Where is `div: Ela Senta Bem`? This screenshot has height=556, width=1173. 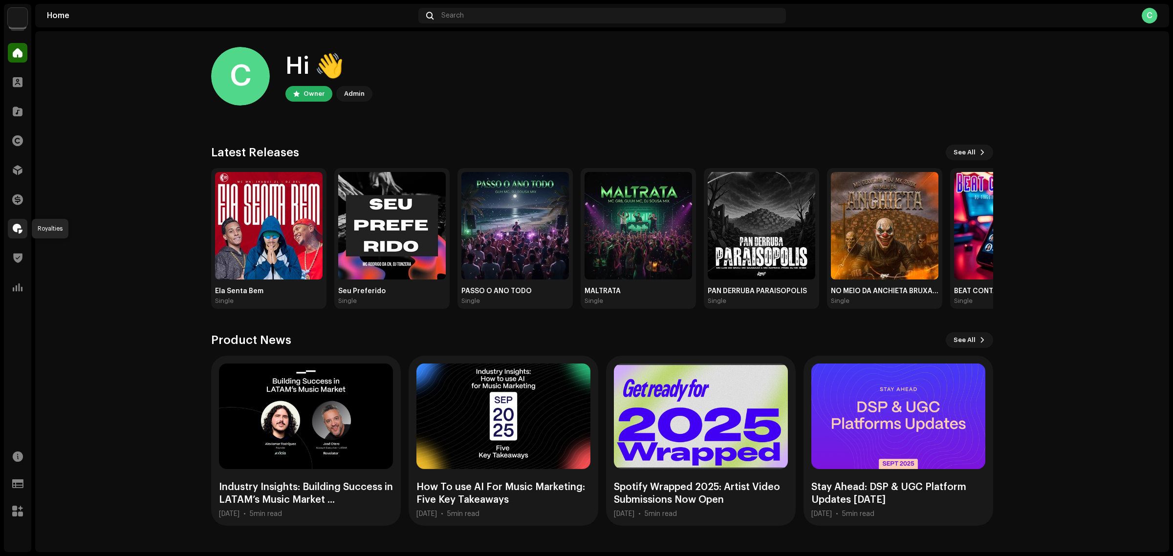 div: Ela Senta Bem is located at coordinates (269, 291).